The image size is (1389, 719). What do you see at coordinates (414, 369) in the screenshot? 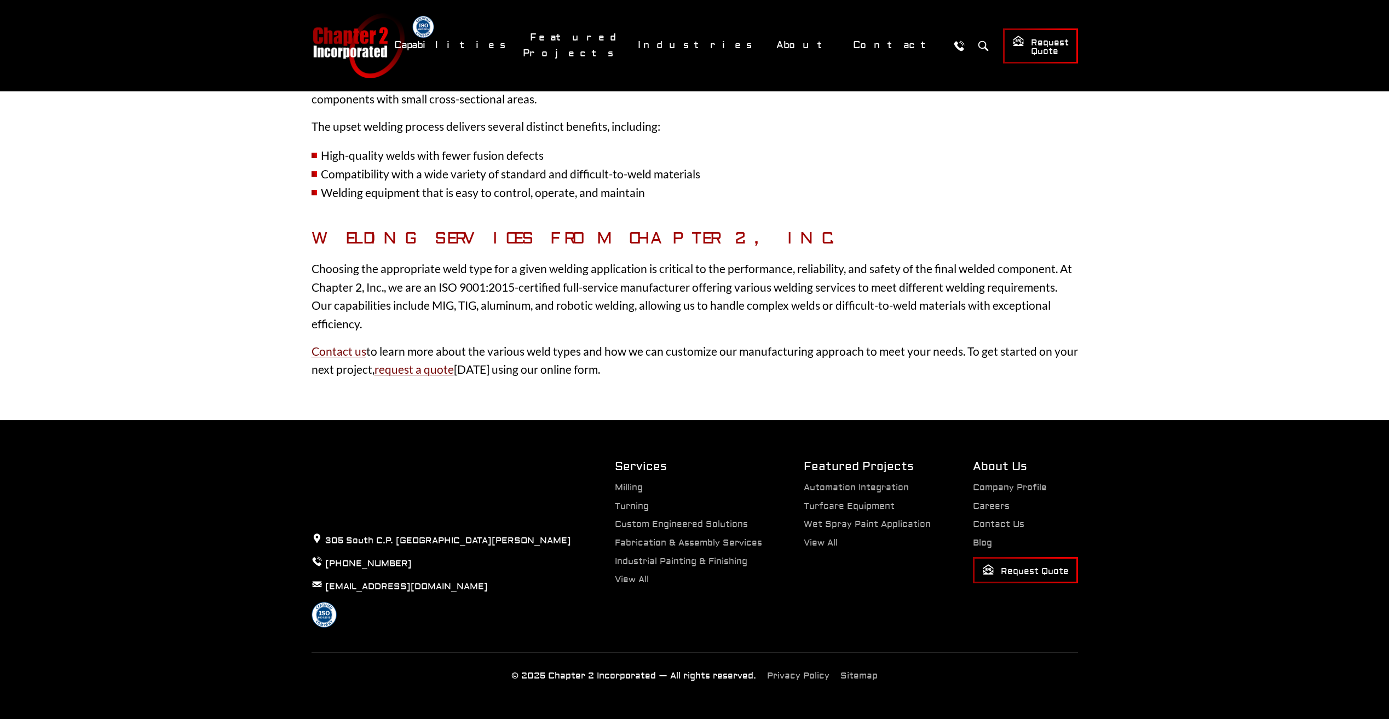
I see `a: request a quote` at bounding box center [414, 369].